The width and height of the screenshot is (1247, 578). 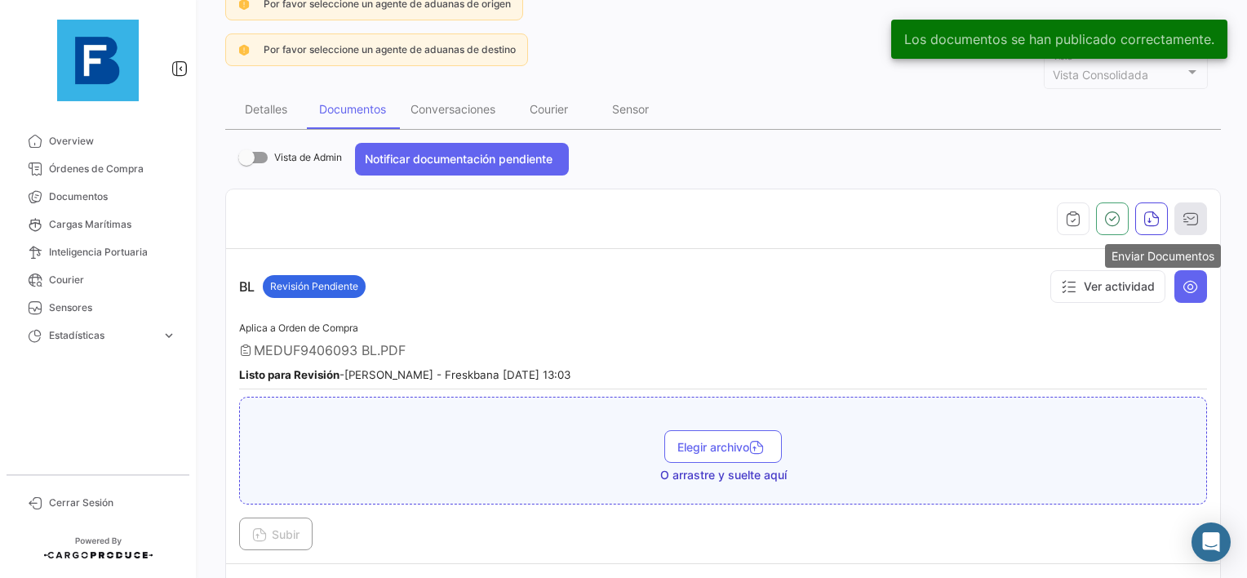 What do you see at coordinates (276, 534) in the screenshot?
I see `button: Subir` at bounding box center [276, 534].